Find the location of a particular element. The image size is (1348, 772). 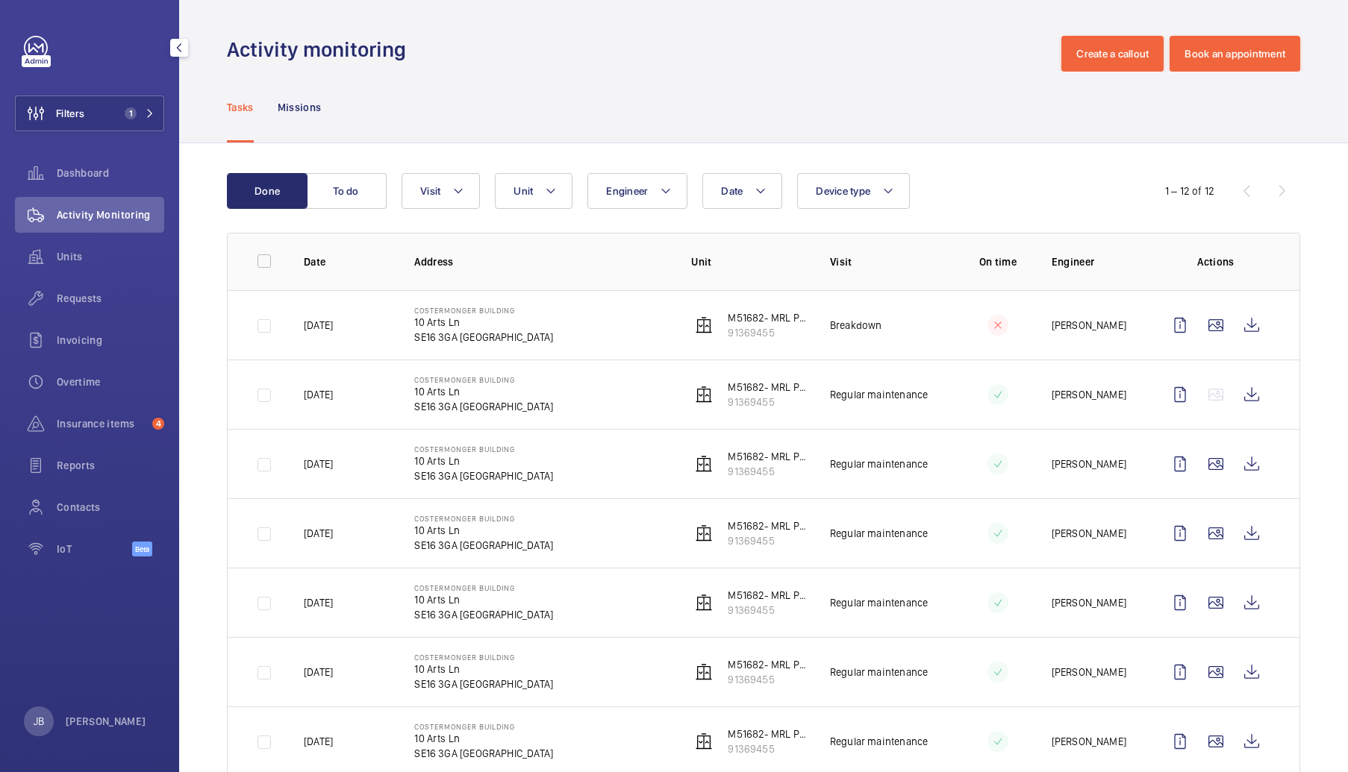

span: Unit is located at coordinates (523, 191).